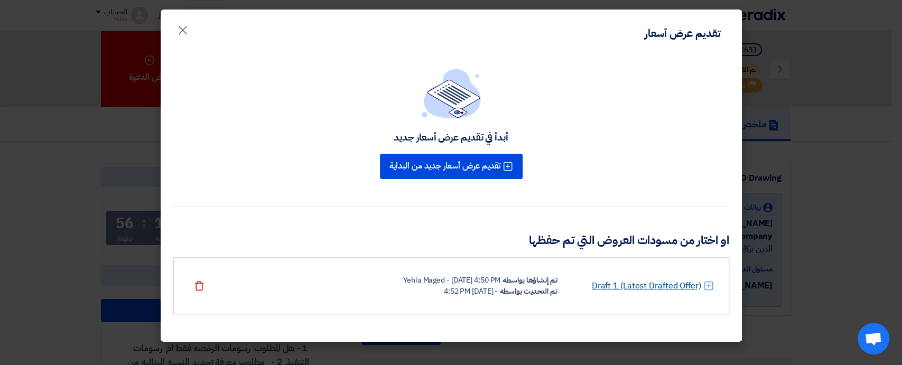 This screenshot has height=365, width=902. Describe the element at coordinates (683, 33) in the screenshot. I see `div: تقديم عرض أسعار` at that location.